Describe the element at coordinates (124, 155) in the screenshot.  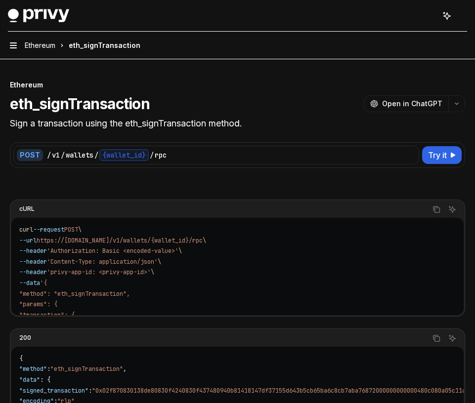
I see `div: {wallet_id}` at that location.